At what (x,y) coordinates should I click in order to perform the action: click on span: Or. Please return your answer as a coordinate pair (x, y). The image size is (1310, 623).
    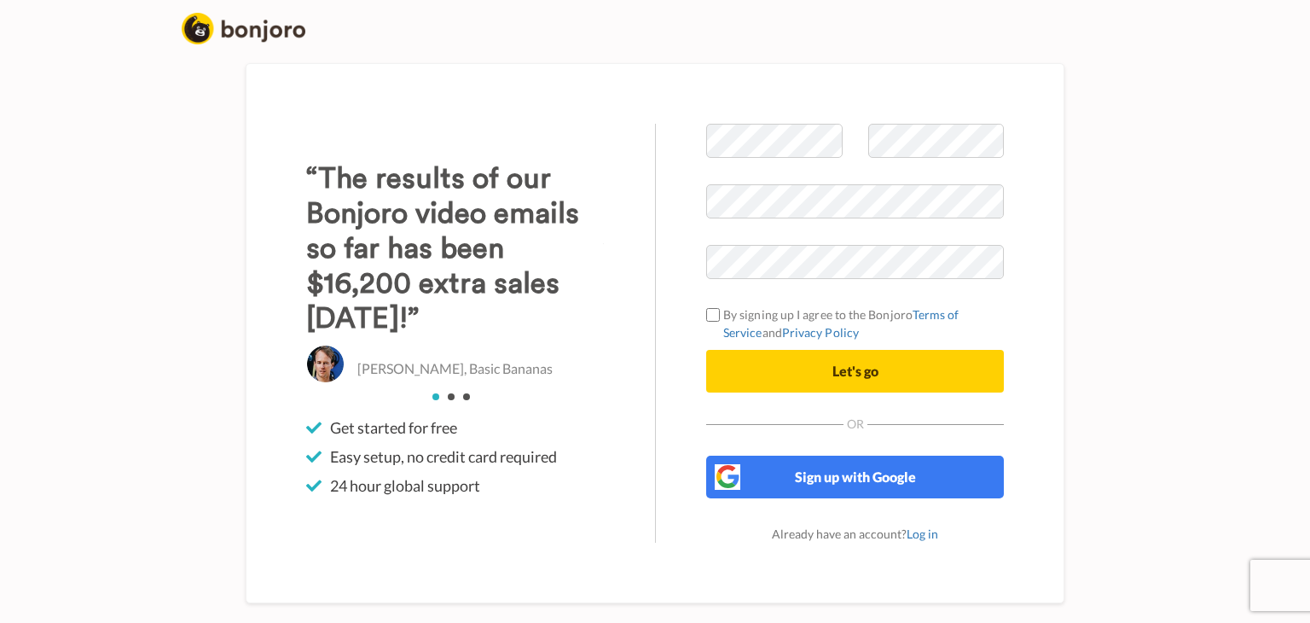
    Looking at the image, I should click on (856, 424).